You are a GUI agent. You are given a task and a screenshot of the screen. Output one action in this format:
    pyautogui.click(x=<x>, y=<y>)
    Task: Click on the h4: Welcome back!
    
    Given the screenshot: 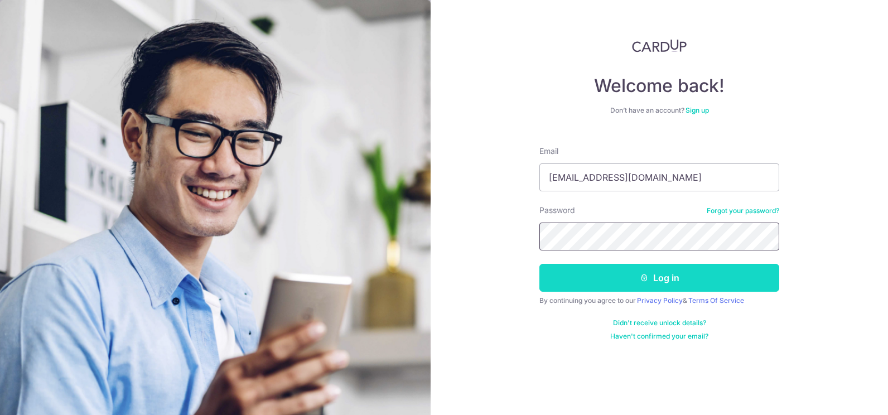 What is the action you would take?
    pyautogui.click(x=659, y=86)
    